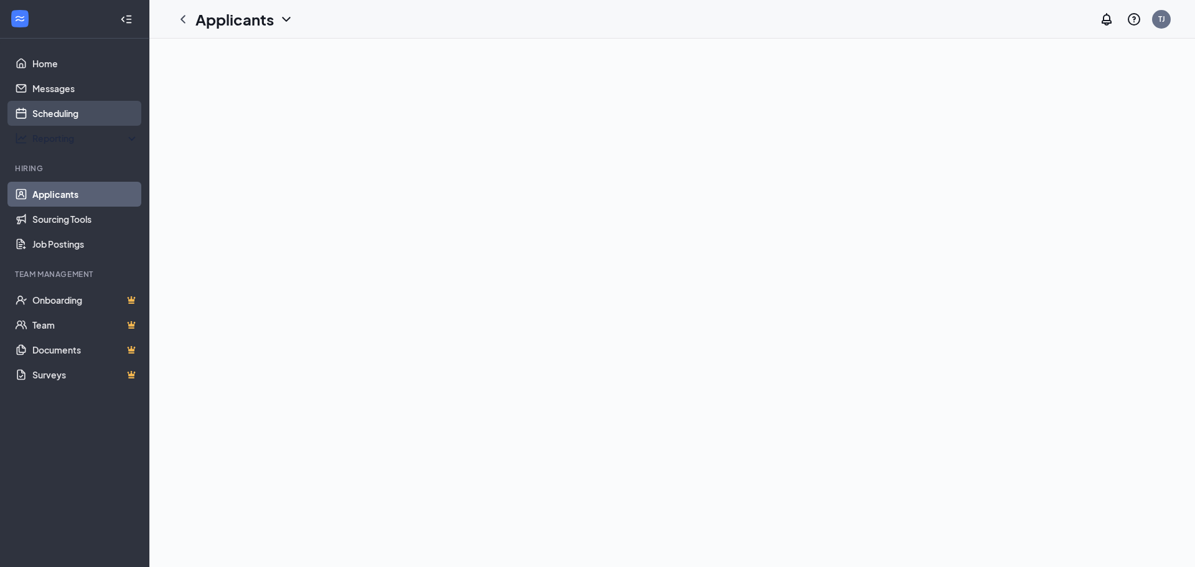 The height and width of the screenshot is (567, 1195). I want to click on div: Team Management, so click(75, 274).